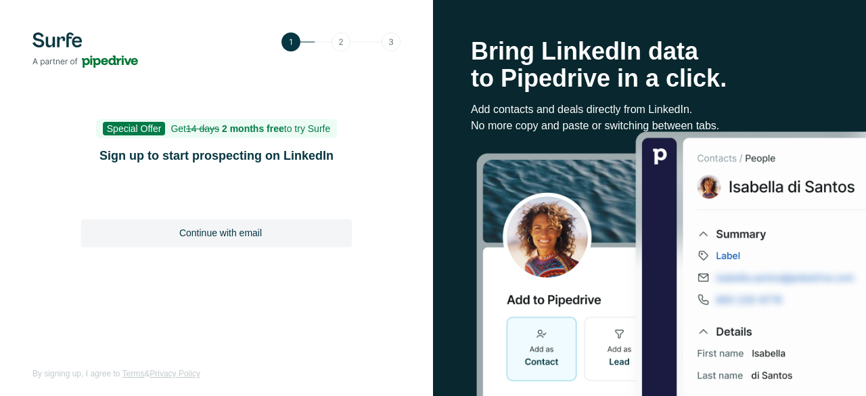  Describe the element at coordinates (85, 50) in the screenshot. I see `img: Surfe's logo` at that location.